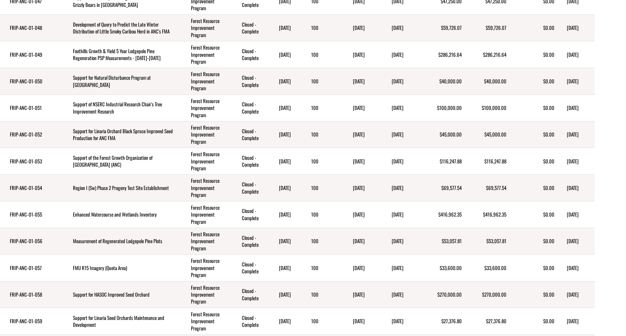 The image size is (626, 336). Describe the element at coordinates (122, 28) in the screenshot. I see `td: Development of Query to Predict the Late Winter Distribution of Little Smoky Caribou Herd in ANC'...` at that location.